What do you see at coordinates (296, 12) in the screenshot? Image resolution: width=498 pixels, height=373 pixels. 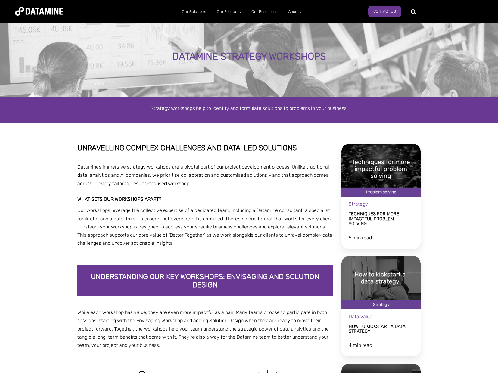 I see `a: About Us` at bounding box center [296, 12].